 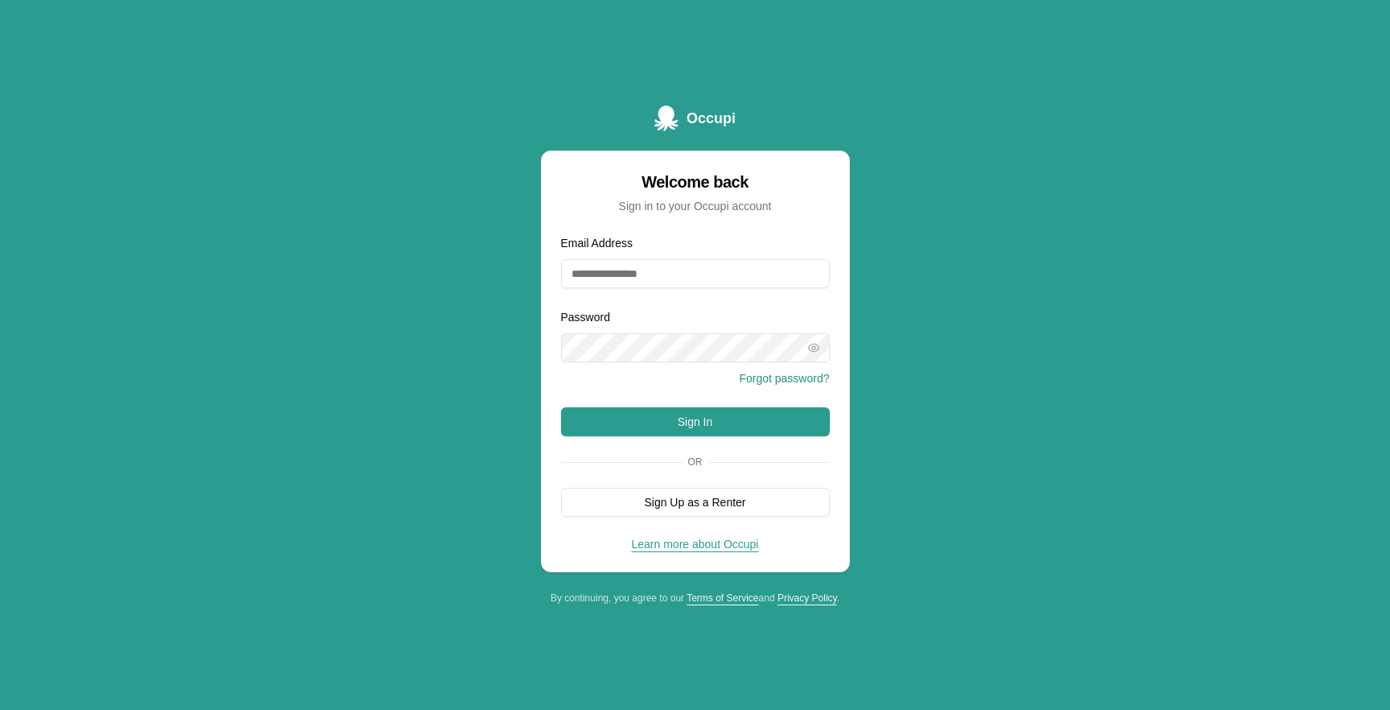 What do you see at coordinates (784, 378) in the screenshot?
I see `button: Forgot password?` at bounding box center [784, 378].